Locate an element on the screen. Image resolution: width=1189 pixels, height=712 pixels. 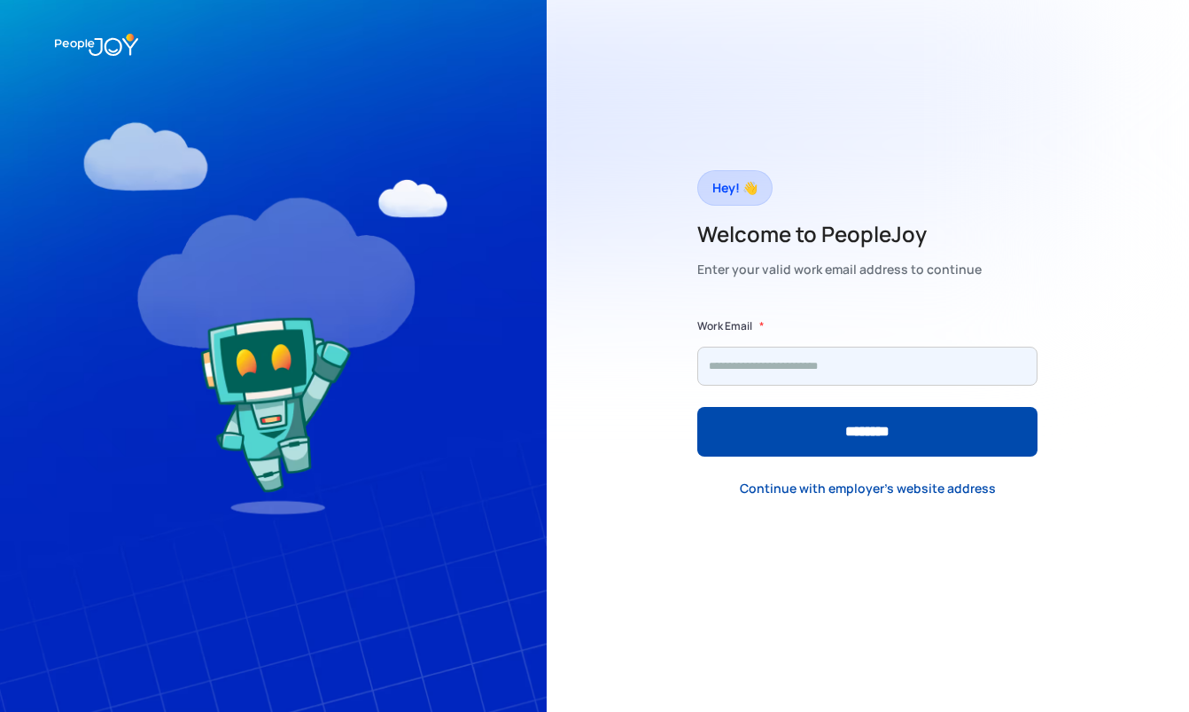
div: Continue with employer's website address is located at coordinates (868, 488).